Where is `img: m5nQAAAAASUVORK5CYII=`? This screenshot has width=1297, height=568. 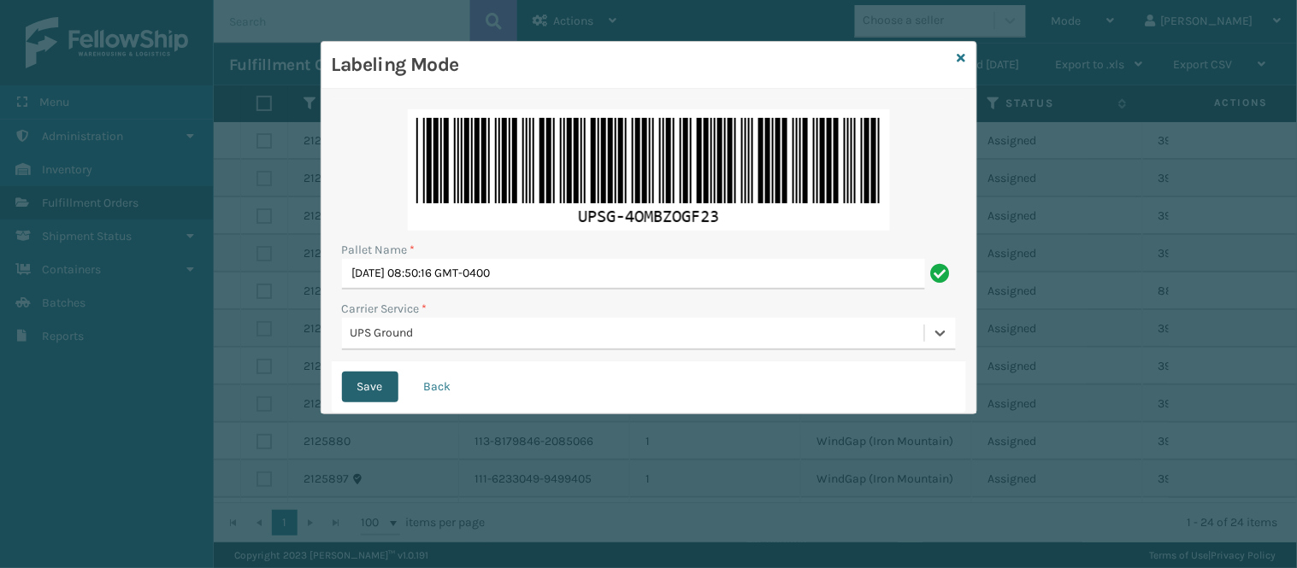
img: m5nQAAAAASUVORK5CYII= is located at coordinates (649, 170).